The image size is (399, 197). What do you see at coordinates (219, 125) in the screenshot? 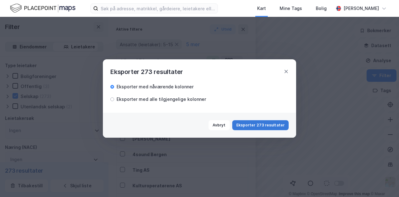
I see `button: Avbryt` at bounding box center [219, 125].